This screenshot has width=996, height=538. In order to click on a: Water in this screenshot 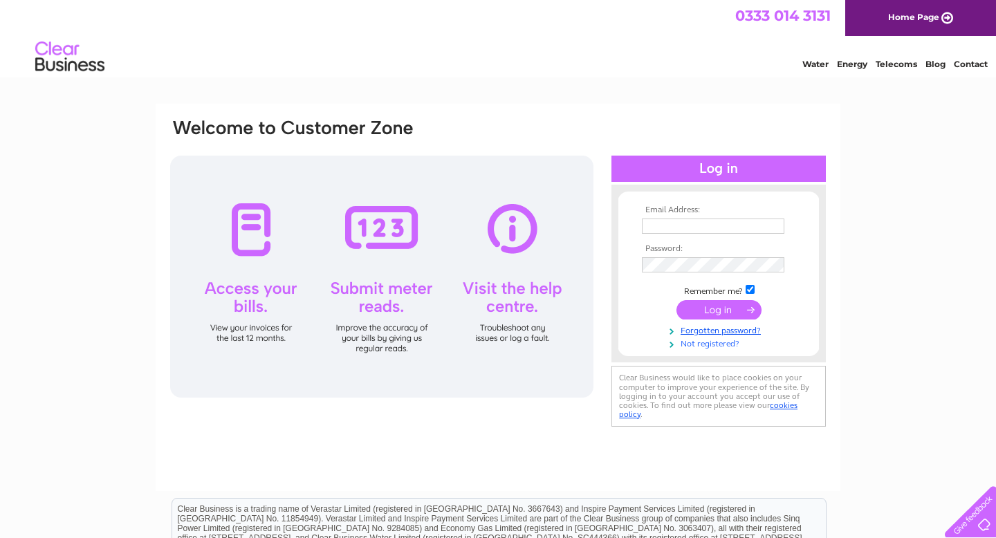, I will do `click(815, 64)`.